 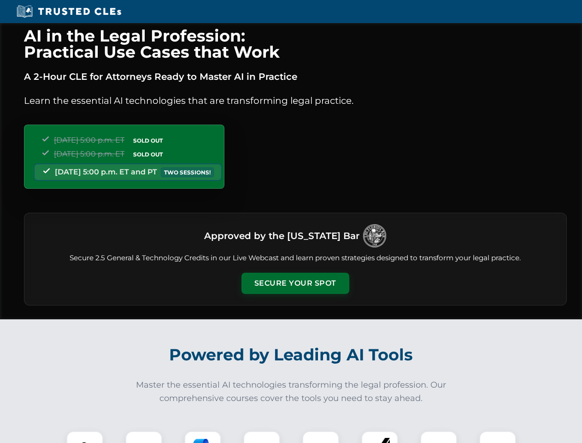 What do you see at coordinates (69, 12) in the screenshot?
I see `img: Trusted CLEs` at bounding box center [69, 12].